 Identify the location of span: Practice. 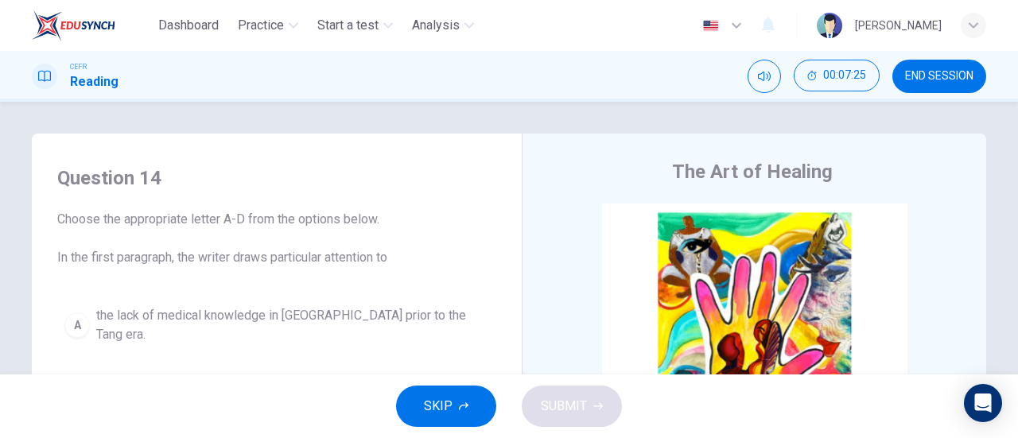
(261, 25).